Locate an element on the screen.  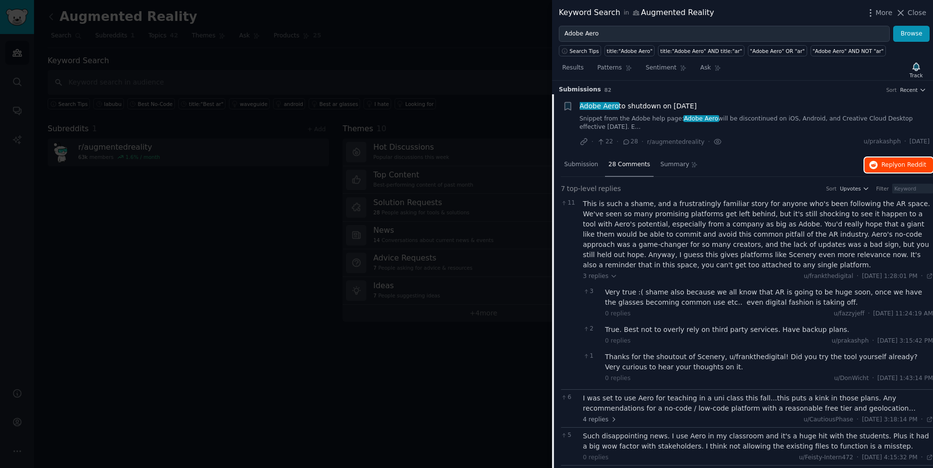
div: Filter is located at coordinates (883, 189).